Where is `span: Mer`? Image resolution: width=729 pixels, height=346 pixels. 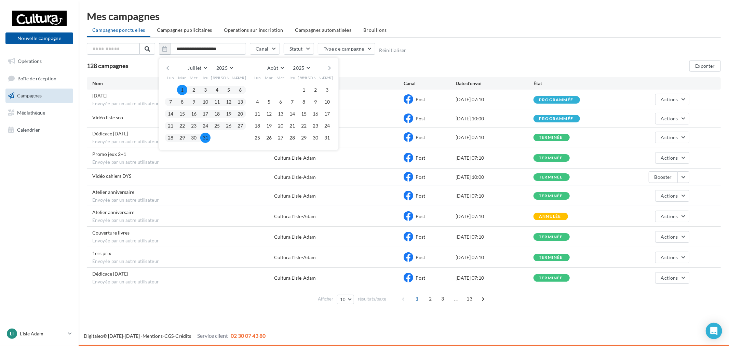
span: Mer is located at coordinates (281, 78).